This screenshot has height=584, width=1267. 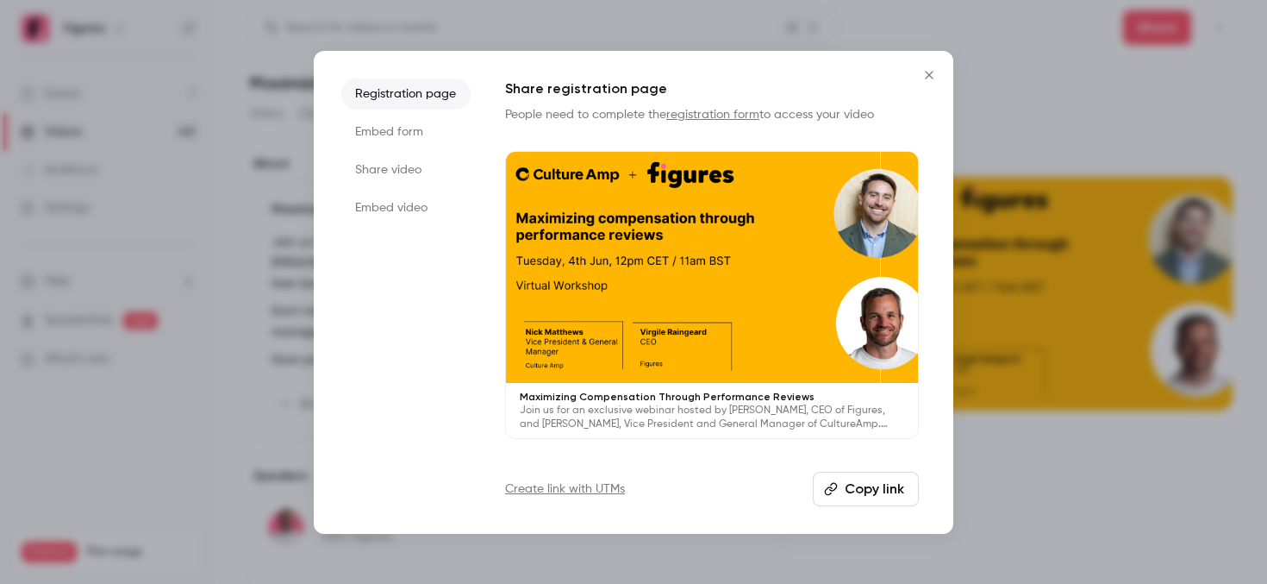 What do you see at coordinates (406, 132) in the screenshot?
I see `li: Embed form` at bounding box center [406, 132].